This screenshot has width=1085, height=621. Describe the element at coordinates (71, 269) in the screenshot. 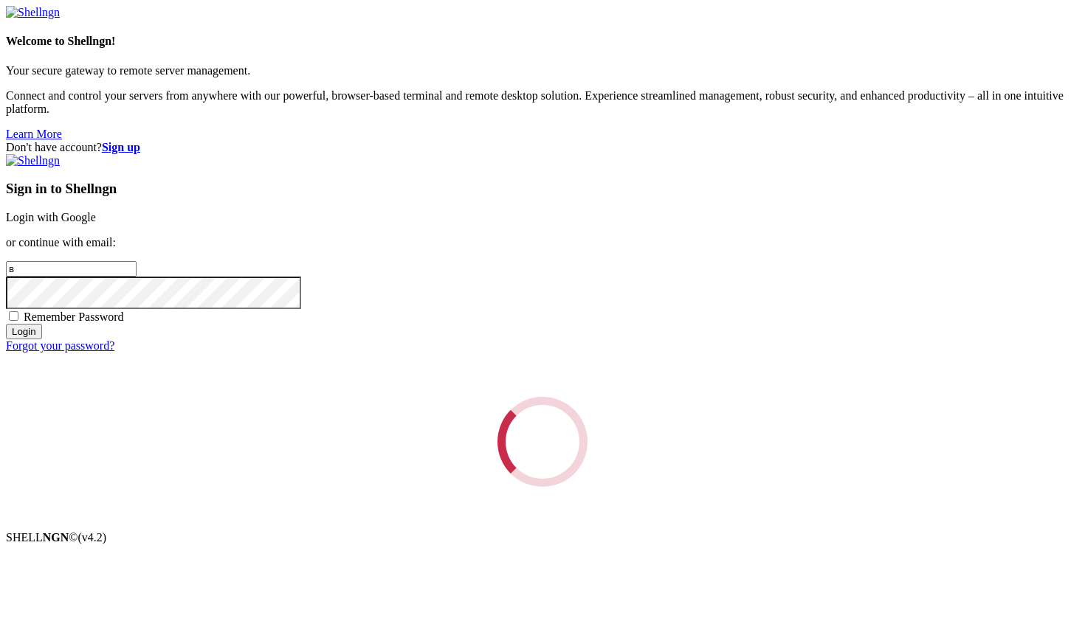

I see `input: Email address` at that location.